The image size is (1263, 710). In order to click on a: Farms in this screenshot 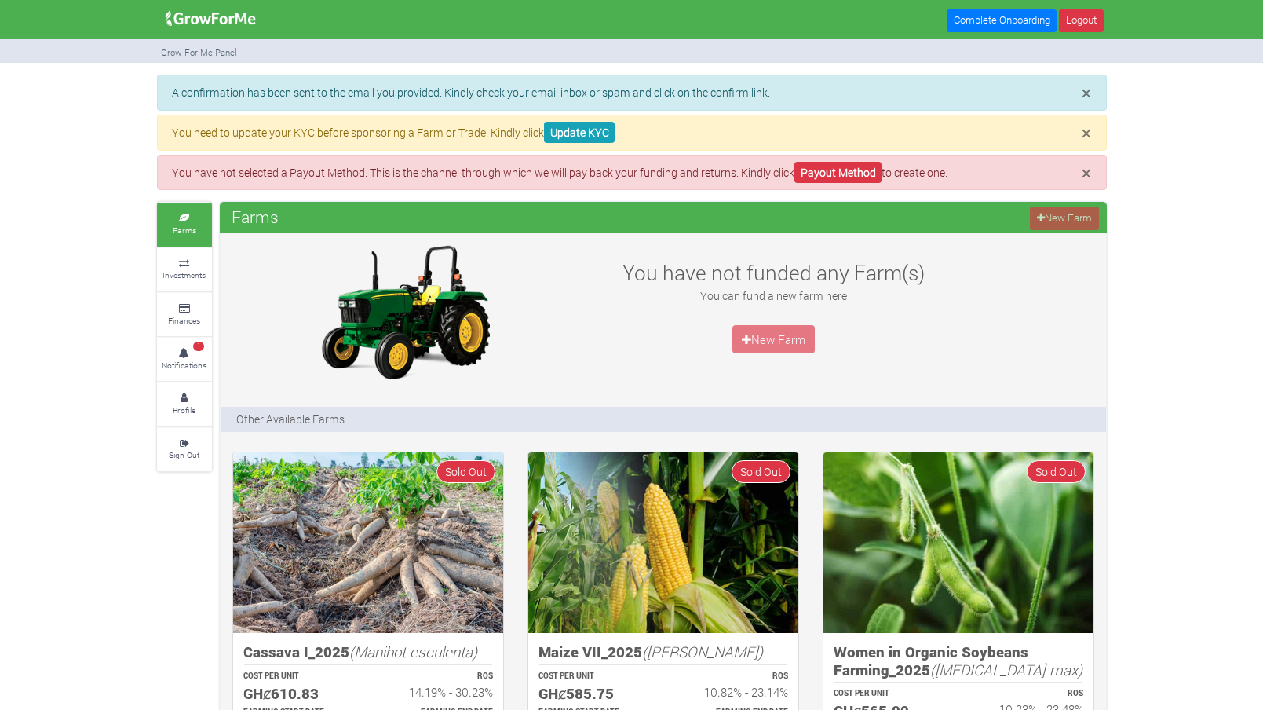, I will do `click(184, 224)`.